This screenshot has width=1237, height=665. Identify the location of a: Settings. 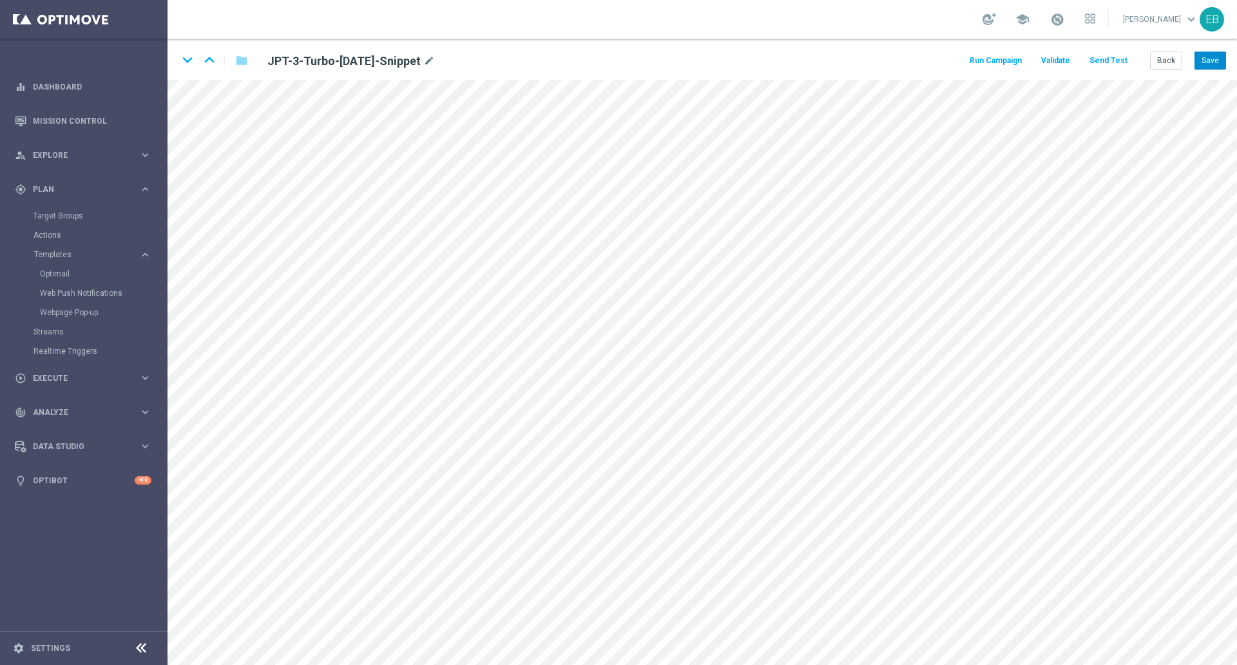
(50, 648).